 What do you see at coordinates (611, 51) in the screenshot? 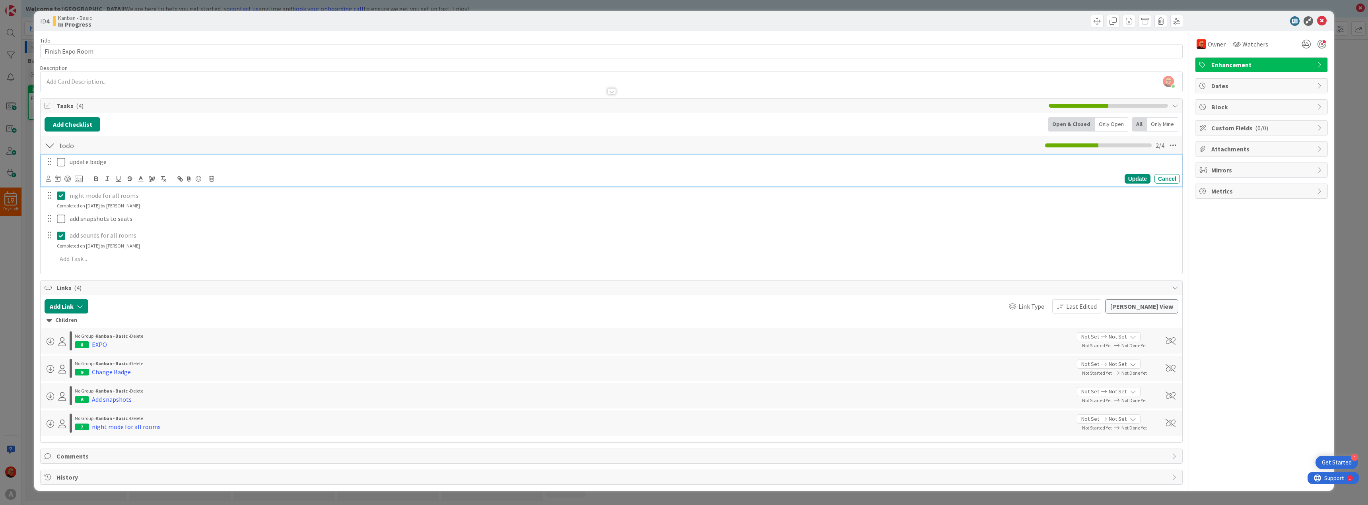
I see `input: type card name here...` at bounding box center [611, 51].